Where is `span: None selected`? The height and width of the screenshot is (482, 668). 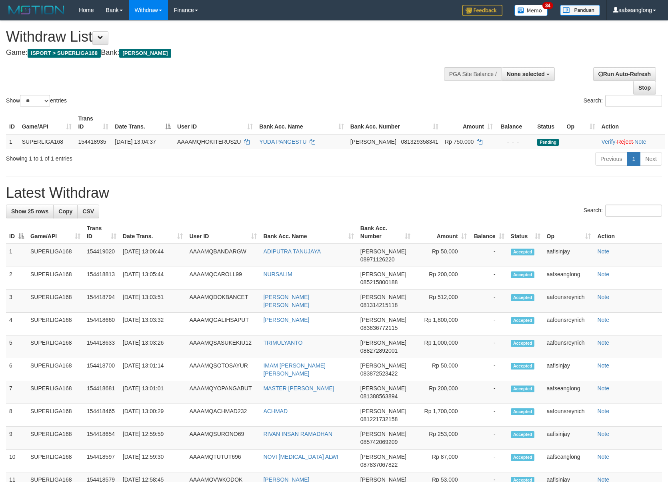
span: None selected is located at coordinates (526, 74).